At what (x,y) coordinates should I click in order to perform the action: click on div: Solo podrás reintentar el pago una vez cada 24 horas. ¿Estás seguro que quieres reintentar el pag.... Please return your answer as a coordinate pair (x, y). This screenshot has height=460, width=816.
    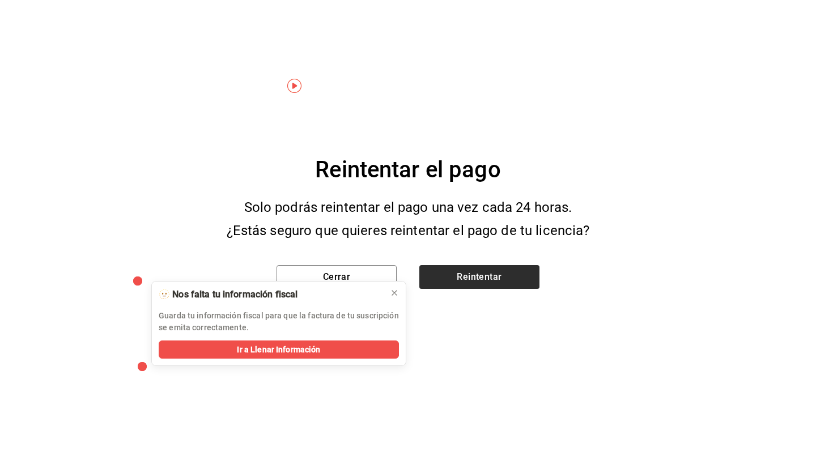
    Looking at the image, I should click on (408, 219).